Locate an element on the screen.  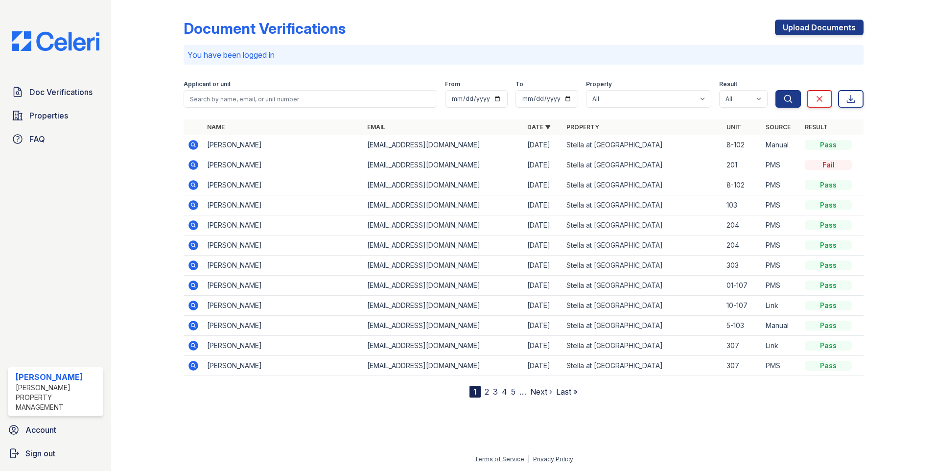
span: Doc Verifications is located at coordinates (61, 92).